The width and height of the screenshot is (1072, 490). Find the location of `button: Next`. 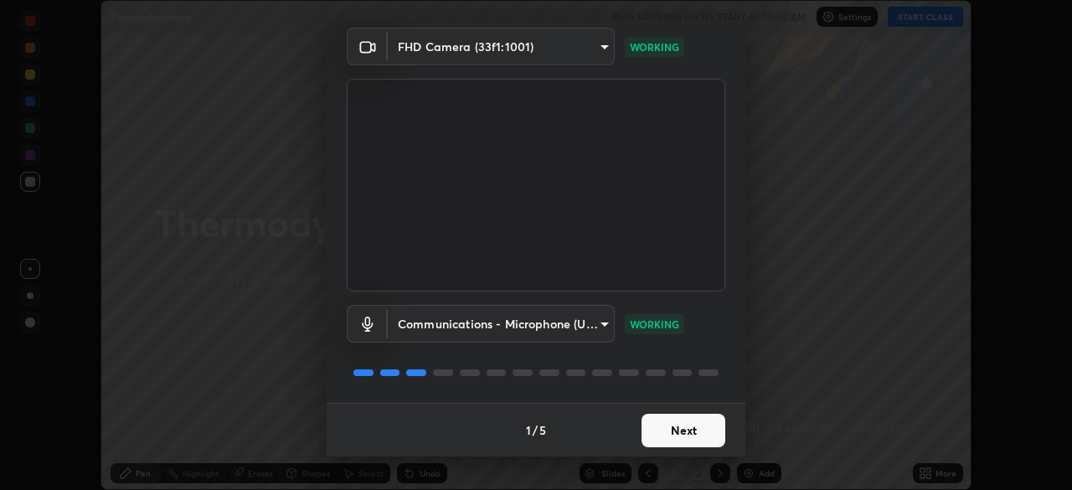

button: Next is located at coordinates (684, 431).